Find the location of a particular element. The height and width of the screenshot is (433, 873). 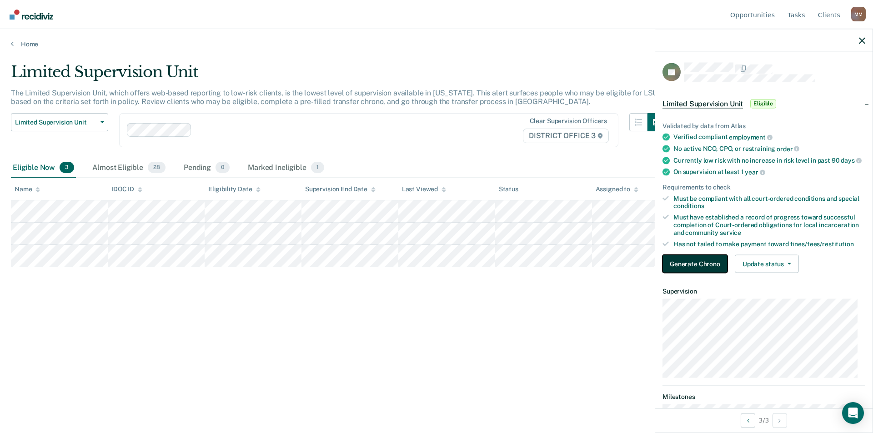

p: The Limited Supervision Unit, which offers web-based reporting to low-risk clients, is the lowest... is located at coordinates (334, 97).